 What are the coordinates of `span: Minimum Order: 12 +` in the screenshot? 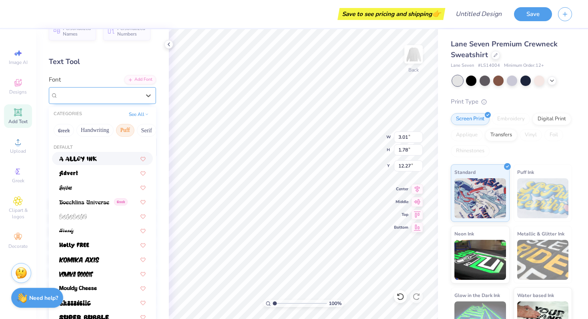 It's located at (524, 66).